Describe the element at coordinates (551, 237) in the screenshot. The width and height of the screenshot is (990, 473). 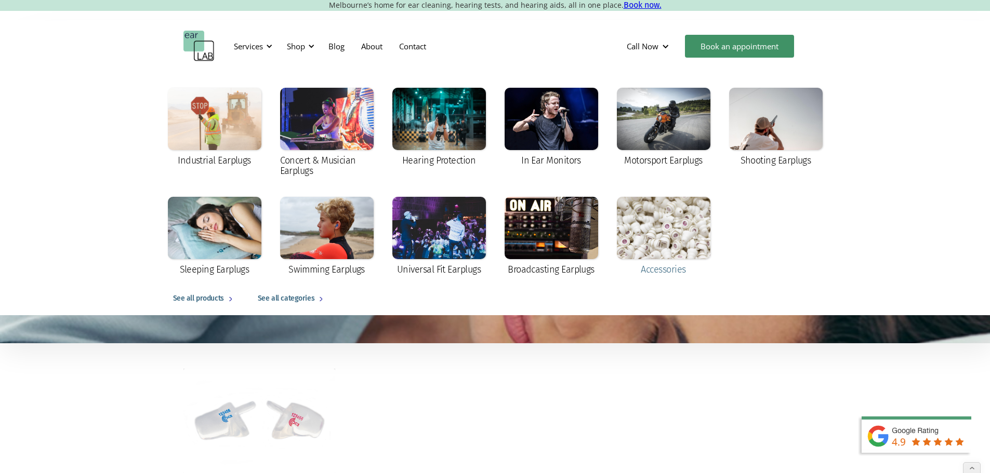
I see `a: Broadcasting Earplugs` at that location.